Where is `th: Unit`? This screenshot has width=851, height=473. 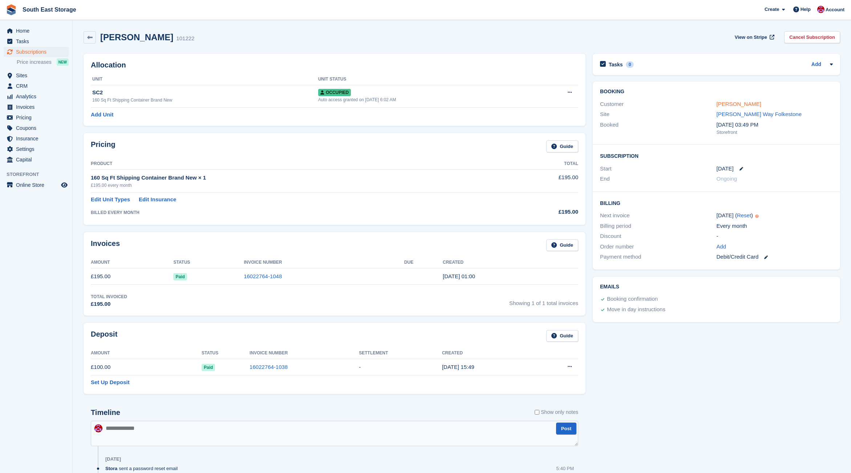
th: Unit is located at coordinates (204, 80).